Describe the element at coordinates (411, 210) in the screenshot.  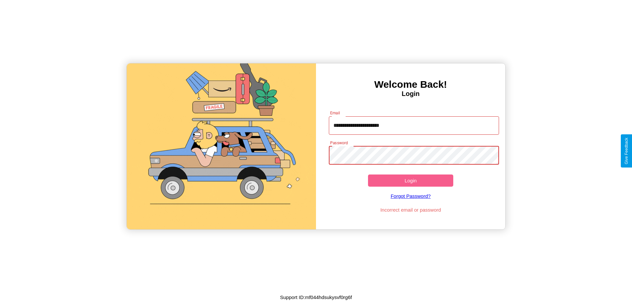
I see `p: Incorrect email or password` at that location.